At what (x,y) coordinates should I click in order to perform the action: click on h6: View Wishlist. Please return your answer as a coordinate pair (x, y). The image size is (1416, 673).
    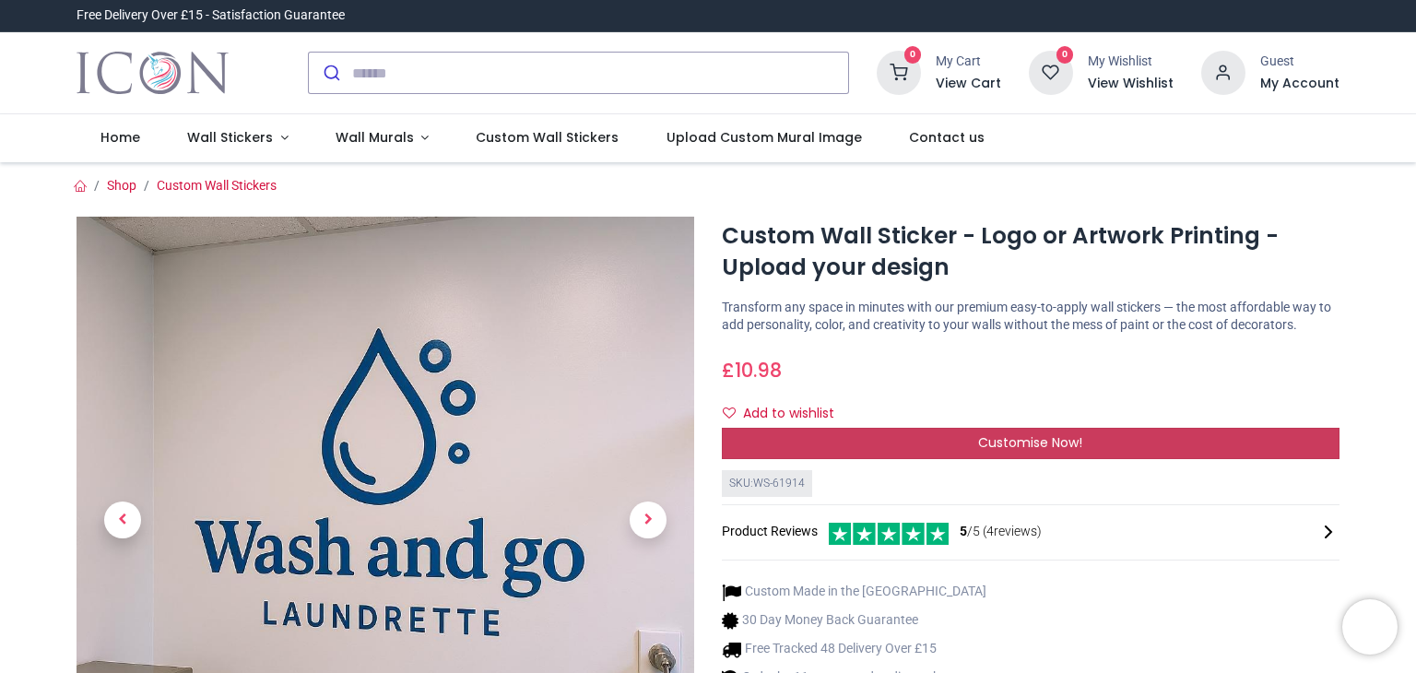
    Looking at the image, I should click on (1130, 84).